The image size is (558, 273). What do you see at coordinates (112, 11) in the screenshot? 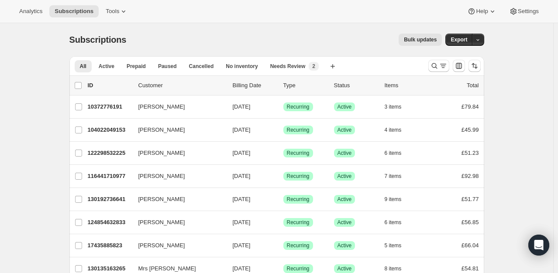
I see `span: Tools` at bounding box center [112, 11].